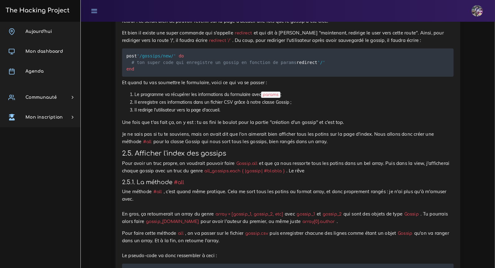 Image resolution: width=495 pixels, height=268 pixels. Describe the element at coordinates (306, 214) in the screenshot. I see `code: gossip_1` at that location.